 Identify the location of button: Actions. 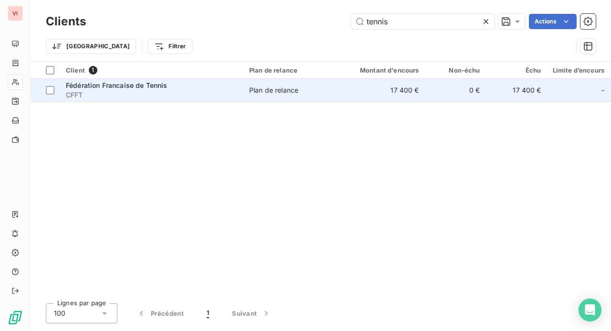
(553, 21).